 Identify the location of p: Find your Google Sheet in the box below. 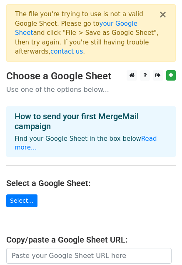
(91, 143).